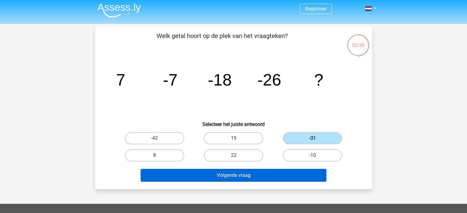 The width and height of the screenshot is (467, 213). What do you see at coordinates (233, 176) in the screenshot?
I see `button: Volgende vraag` at bounding box center [233, 176].